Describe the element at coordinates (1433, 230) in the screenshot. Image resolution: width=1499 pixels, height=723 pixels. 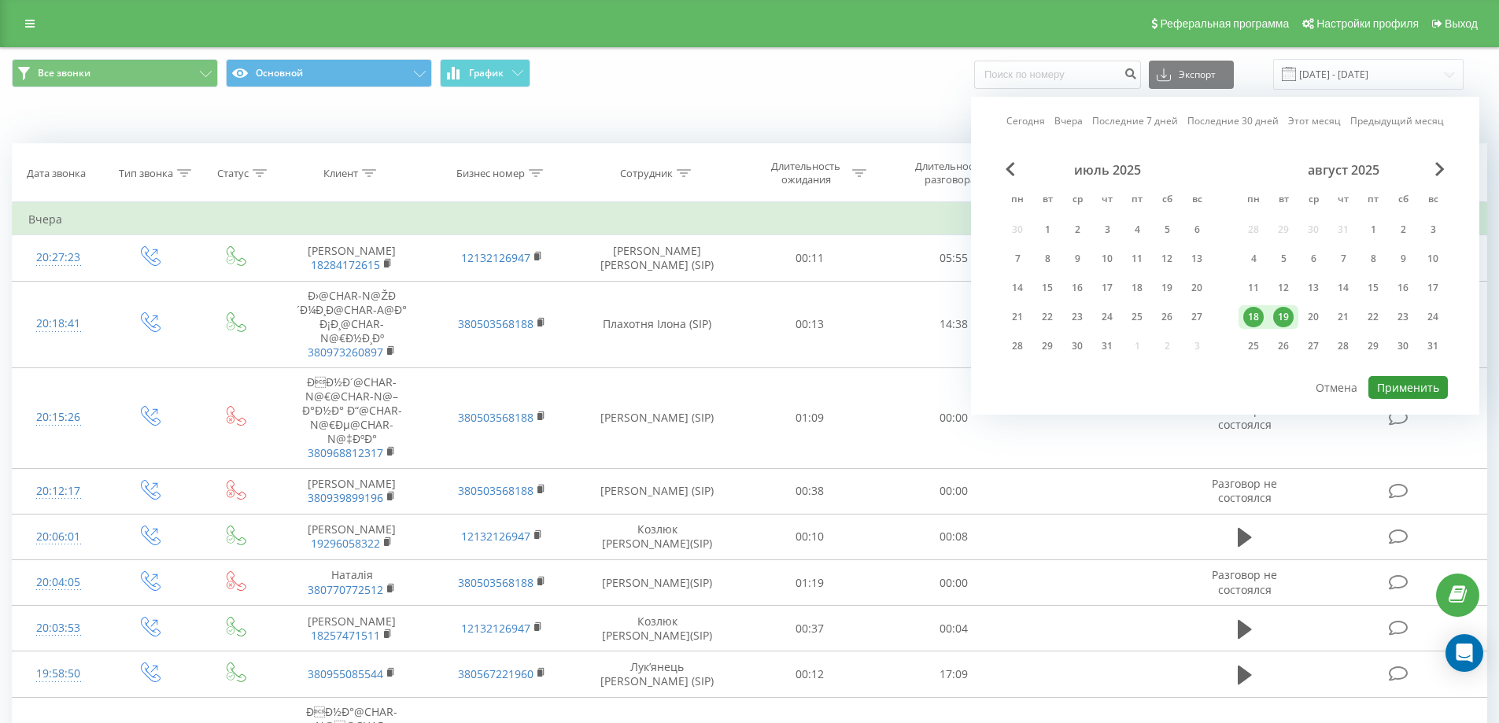
I see `div: вс 3 авг. 2025 г.` at that location.